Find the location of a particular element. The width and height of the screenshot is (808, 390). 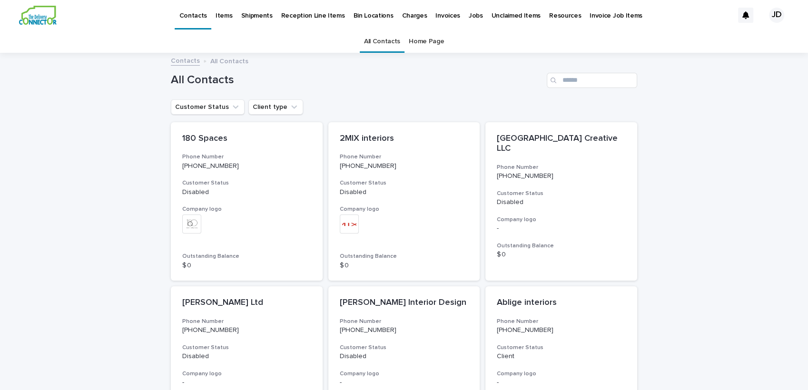

input: Search is located at coordinates (592, 80).